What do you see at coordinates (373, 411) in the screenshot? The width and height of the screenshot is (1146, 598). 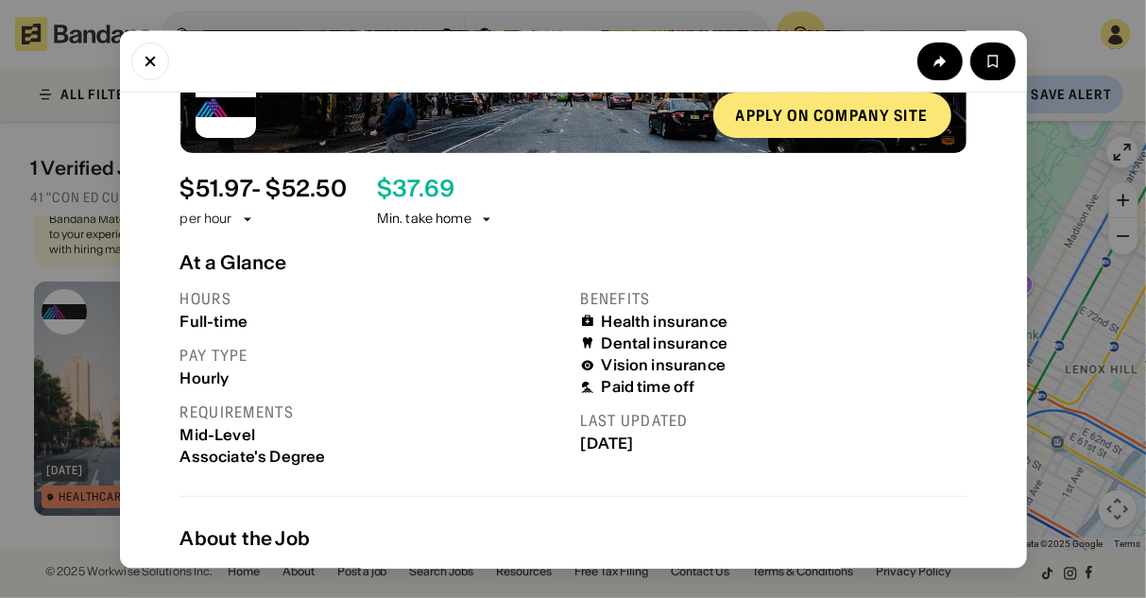 I see `div: Requirements` at bounding box center [373, 411].